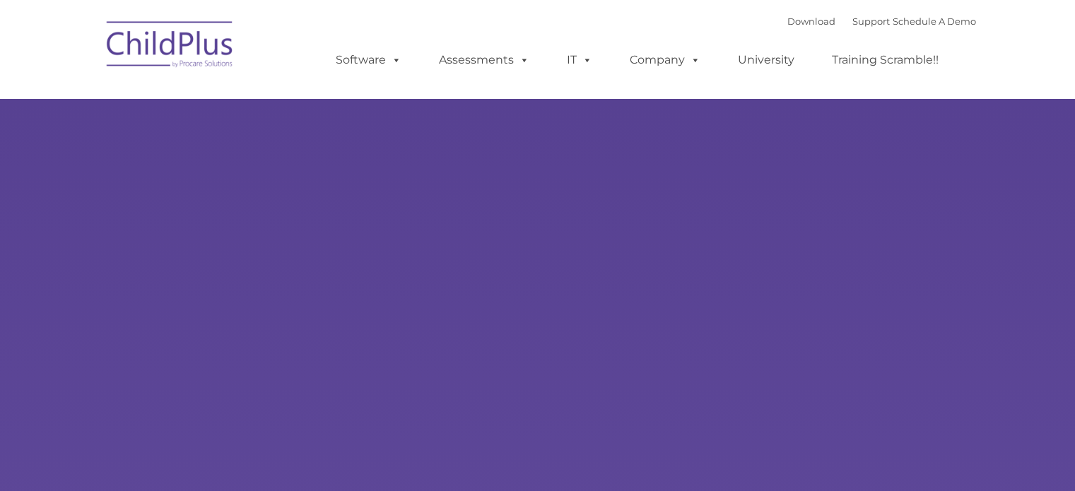 This screenshot has width=1075, height=491. I want to click on a: University, so click(766, 60).